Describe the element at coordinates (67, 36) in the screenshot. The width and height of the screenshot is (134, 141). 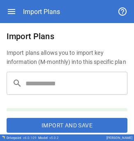
I see `h6: Import Plans` at that location.